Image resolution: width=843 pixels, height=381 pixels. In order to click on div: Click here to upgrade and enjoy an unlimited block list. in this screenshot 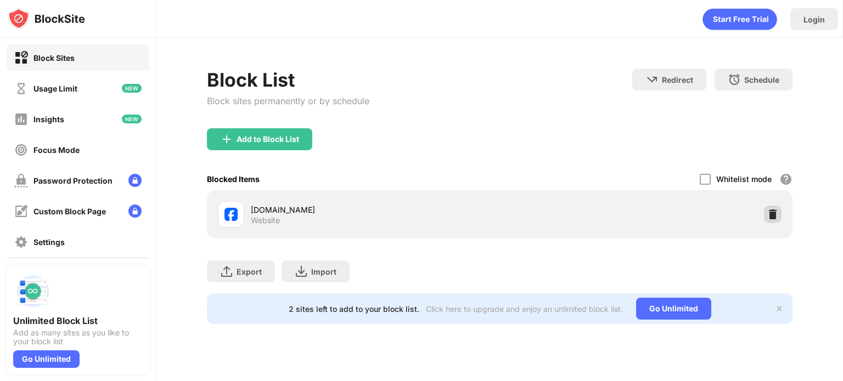, I will do `click(524, 309)`.